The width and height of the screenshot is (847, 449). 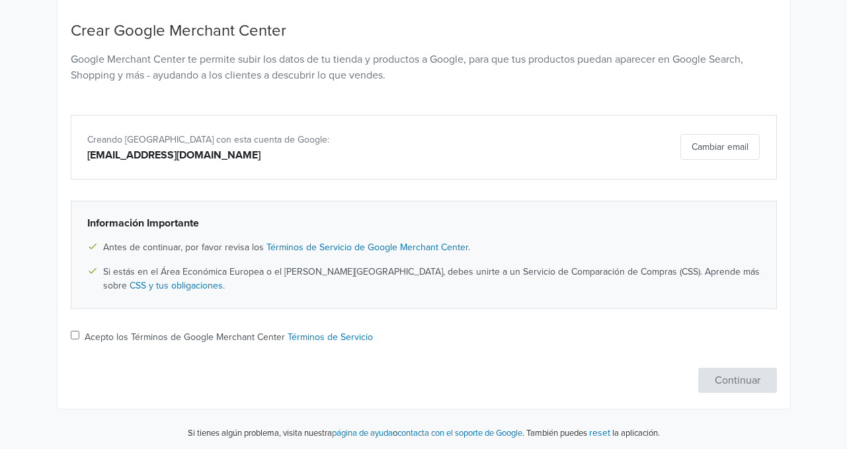 What do you see at coordinates (229, 337) in the screenshot?
I see `label: Acepto los Términos de Google Merchant Center` at bounding box center [229, 337].